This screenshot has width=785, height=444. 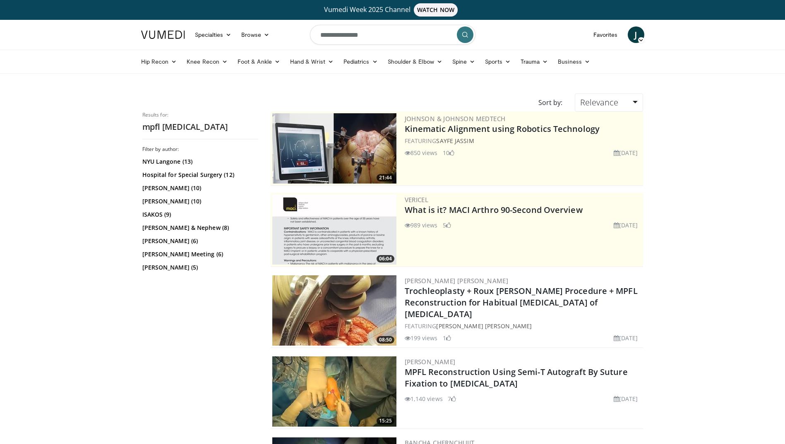 What do you see at coordinates (334, 230) in the screenshot?
I see `img: aa6cc8ed-3dbf-4b6a-8d82-4a06f68b6688.300x170_q85_crop-smart_upscale.jpg` at bounding box center [334, 230].